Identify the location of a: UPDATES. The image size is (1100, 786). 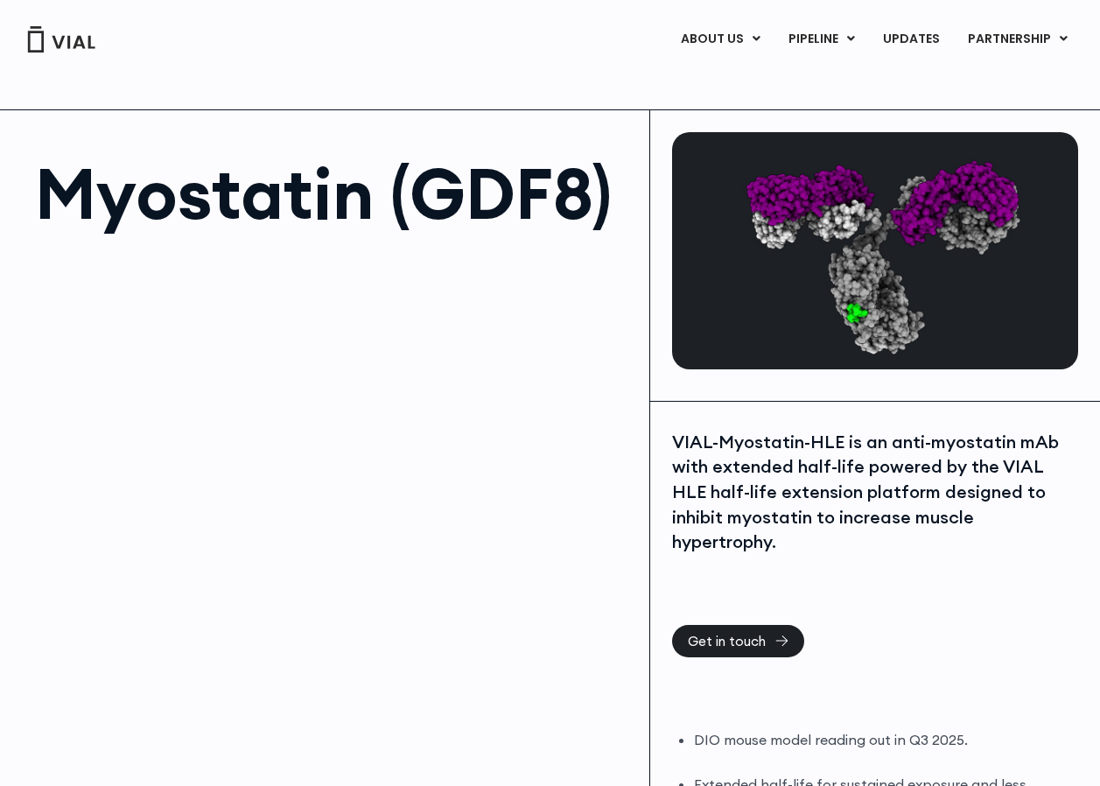
(911, 39).